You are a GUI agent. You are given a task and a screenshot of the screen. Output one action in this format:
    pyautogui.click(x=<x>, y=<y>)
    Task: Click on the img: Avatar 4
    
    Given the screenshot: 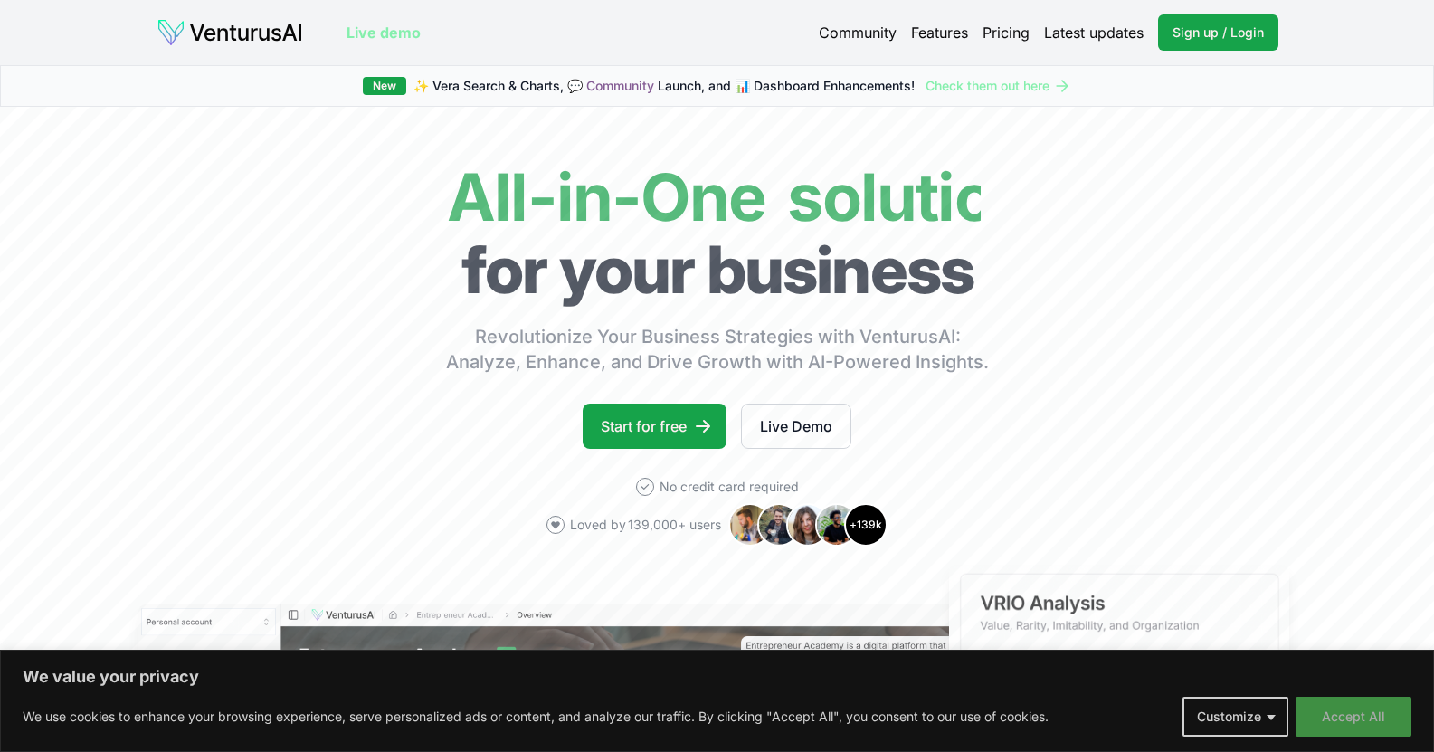 What is the action you would take?
    pyautogui.click(x=837, y=525)
    